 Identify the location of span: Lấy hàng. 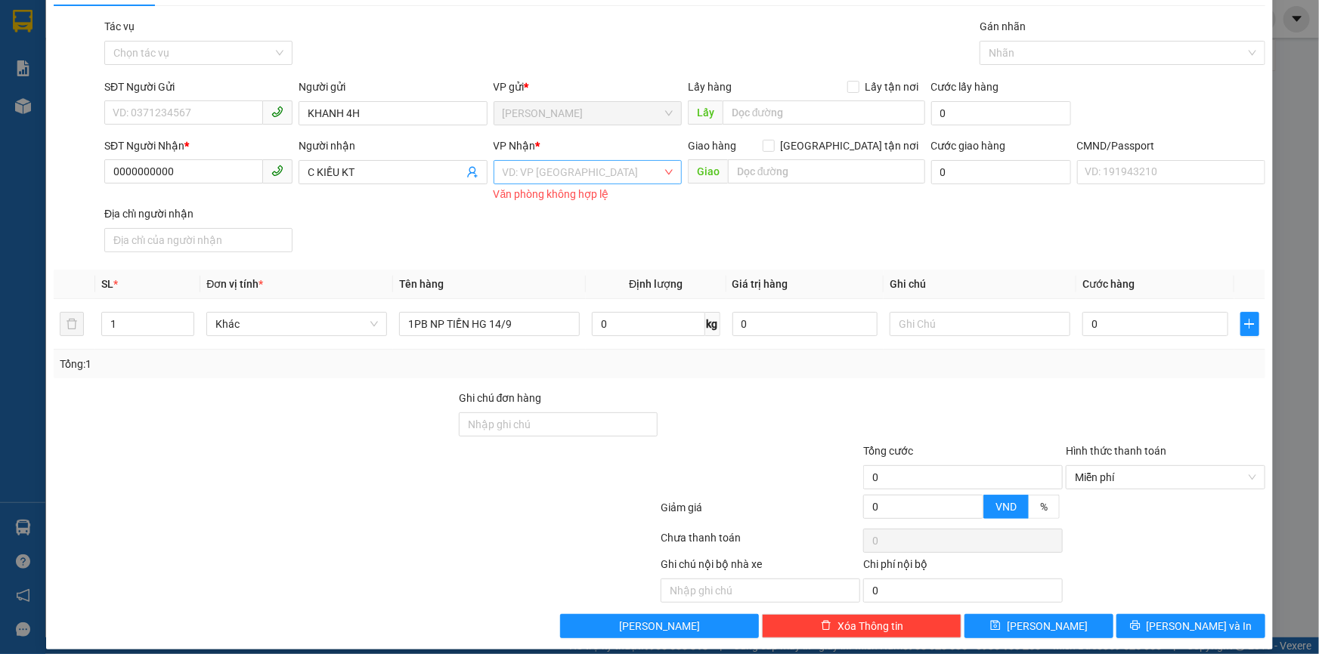
(710, 87).